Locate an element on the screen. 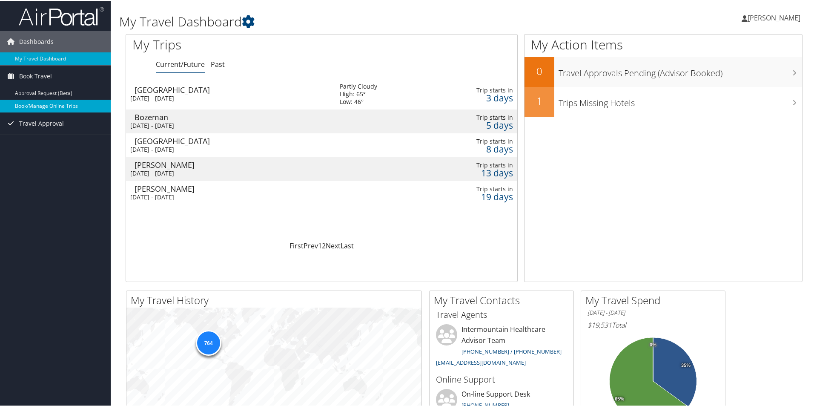 This screenshot has height=406, width=814. h1: My Travel Dashboard is located at coordinates (349, 21).